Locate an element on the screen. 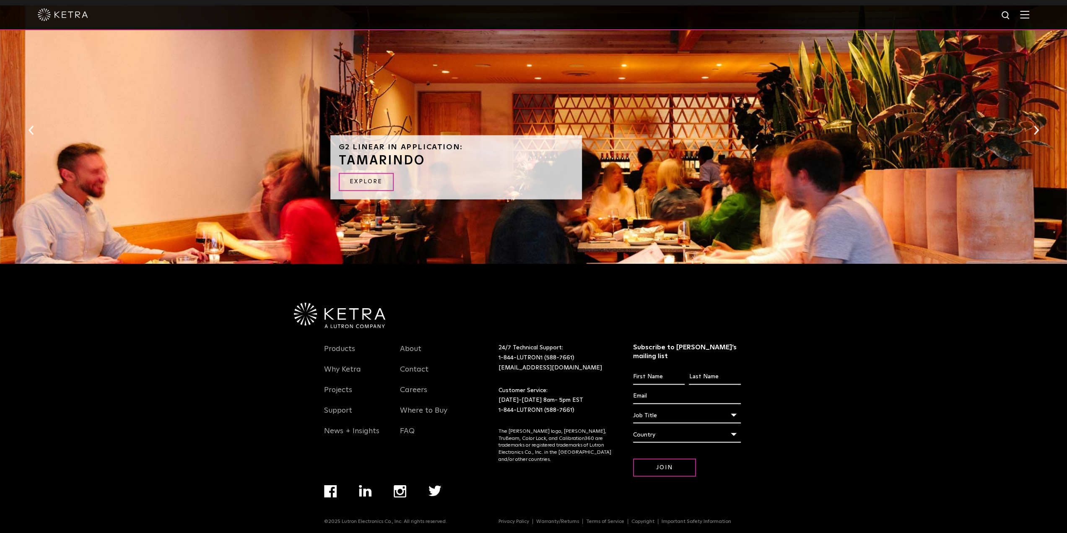  a: Contact is located at coordinates (414, 374).